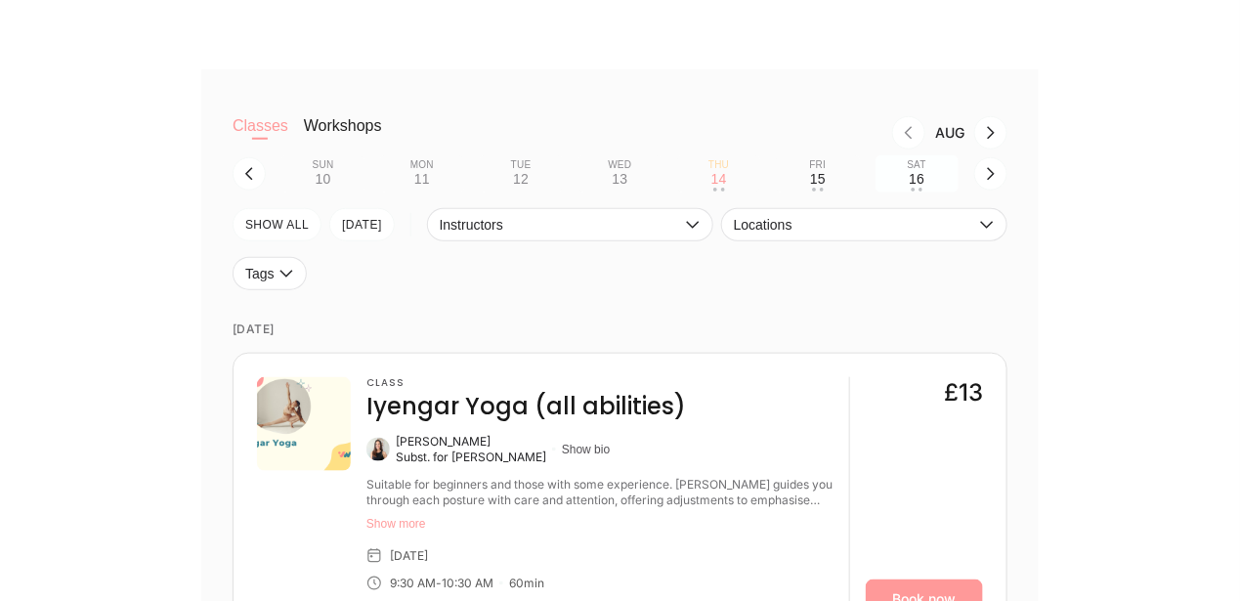  Describe the element at coordinates (718, 165) in the screenshot. I see `div: Thu` at that location.